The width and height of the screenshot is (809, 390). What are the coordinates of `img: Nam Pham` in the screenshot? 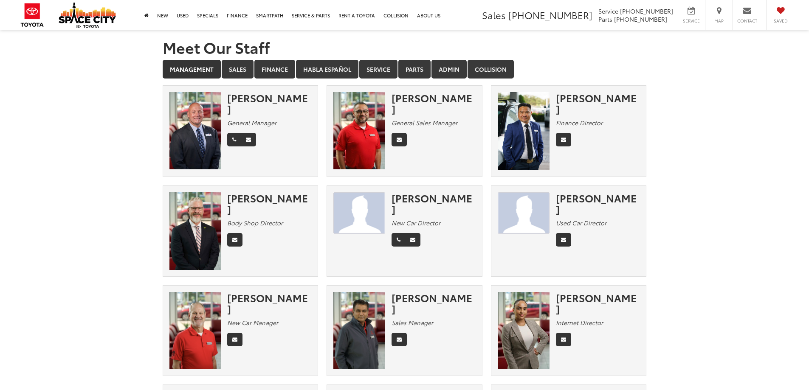 It's located at (524, 131).